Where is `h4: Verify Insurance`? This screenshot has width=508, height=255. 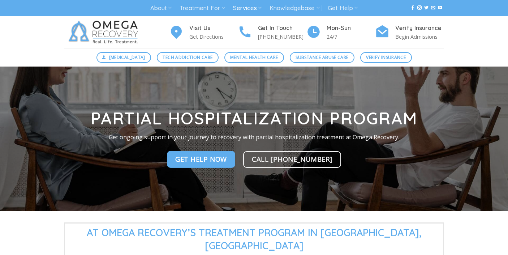 h4: Verify Insurance is located at coordinates (420, 28).